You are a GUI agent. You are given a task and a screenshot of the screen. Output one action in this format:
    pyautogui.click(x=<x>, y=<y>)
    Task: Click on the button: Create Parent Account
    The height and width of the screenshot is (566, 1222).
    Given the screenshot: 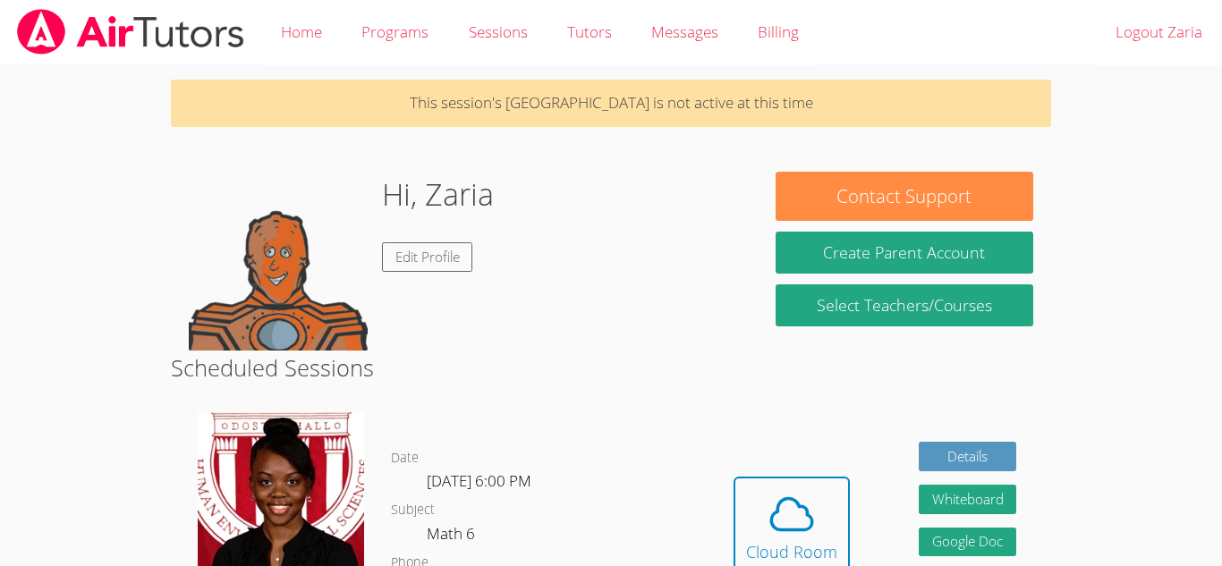 What is the action you would take?
    pyautogui.click(x=905, y=252)
    